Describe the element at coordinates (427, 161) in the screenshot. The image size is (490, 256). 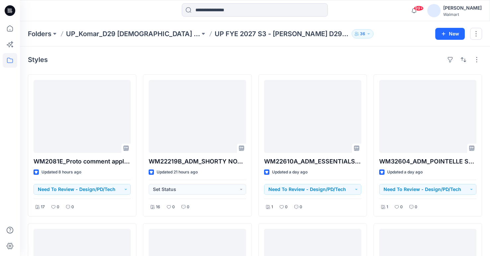
I see `p: WM32604_ADM_POINTELLE SHORT CHEMISE` at that location.